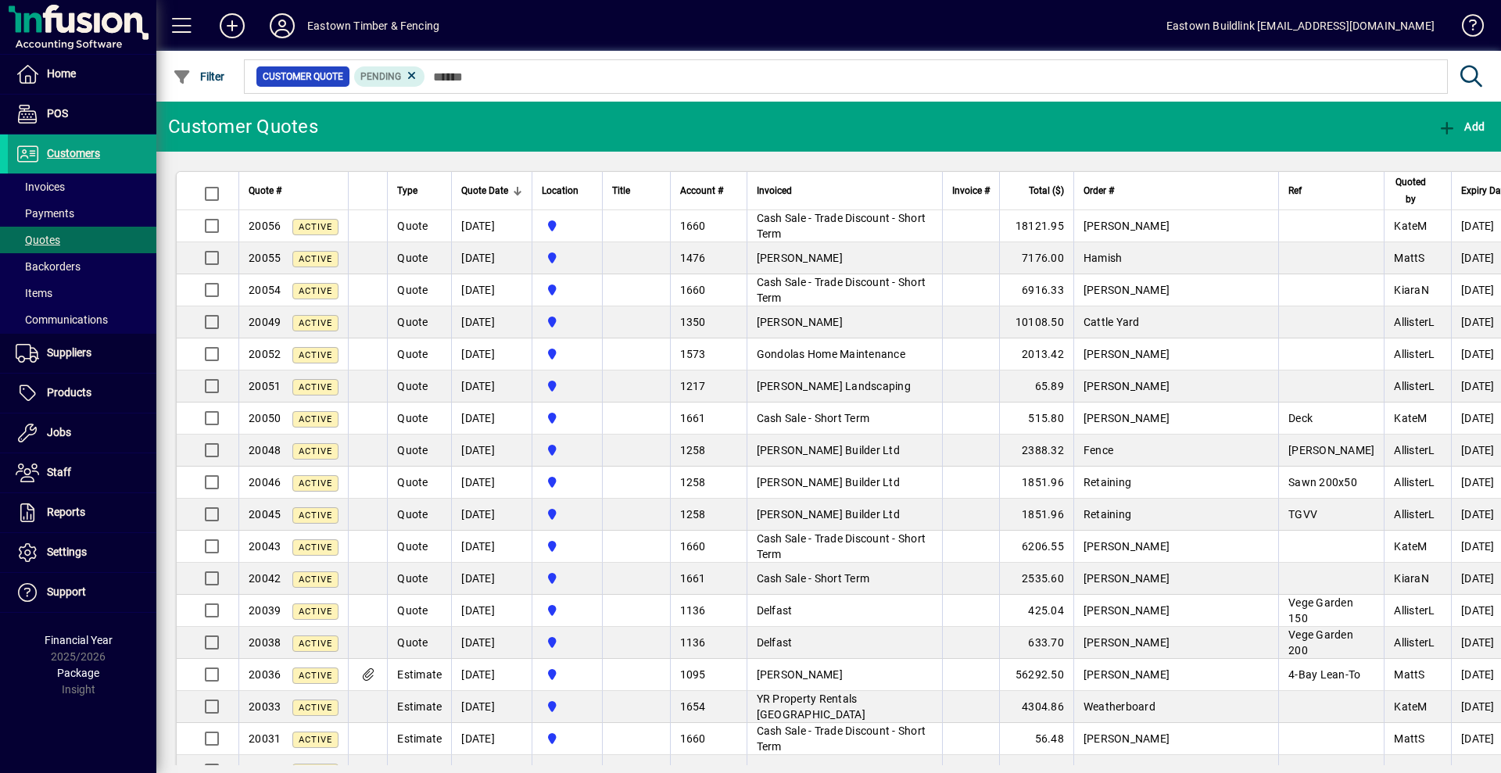 This screenshot has height=773, width=1501. Describe the element at coordinates (693, 450) in the screenshot. I see `span: 1258` at that location.